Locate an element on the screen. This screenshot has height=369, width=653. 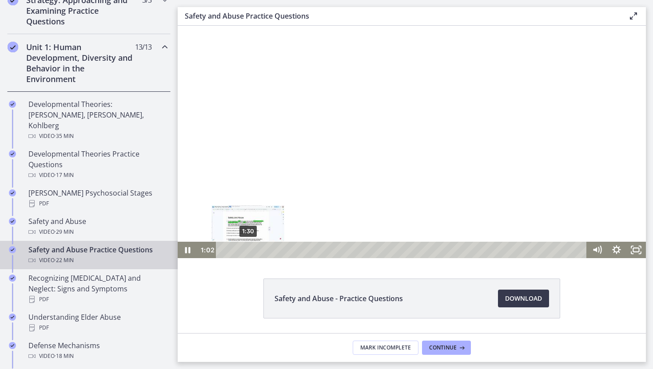
button: Mark Incomplete is located at coordinates (385, 348).